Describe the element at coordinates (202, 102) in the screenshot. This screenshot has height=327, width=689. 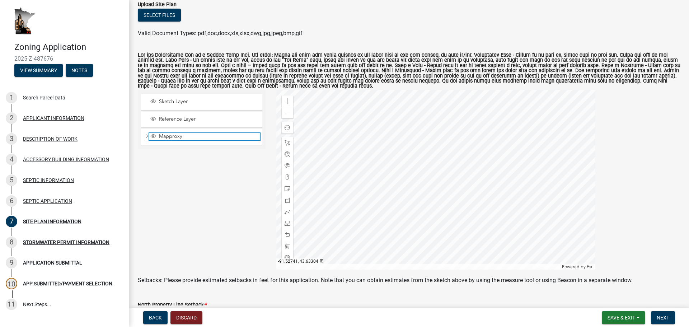
I see `li: Sketch Layer` at that location.